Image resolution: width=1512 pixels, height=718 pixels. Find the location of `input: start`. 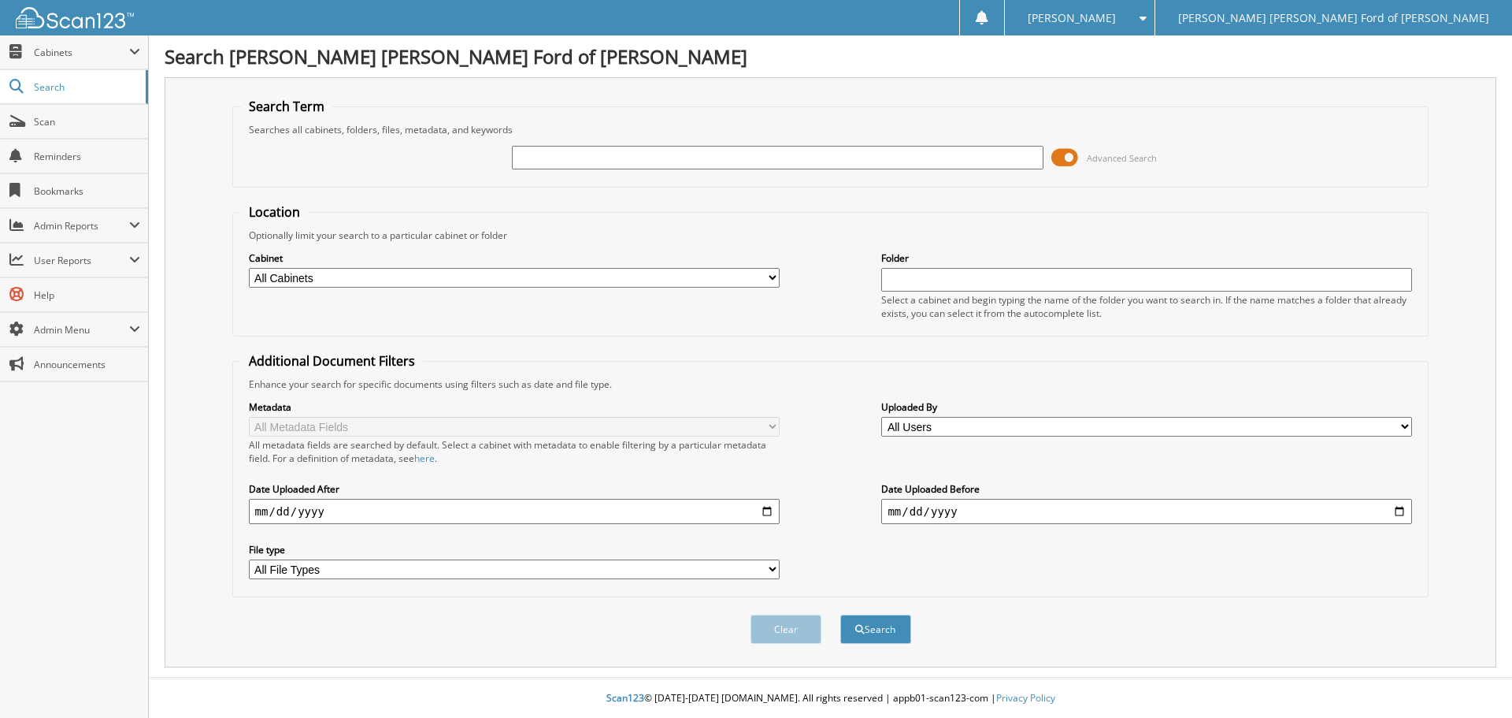

input: start is located at coordinates (514, 511).